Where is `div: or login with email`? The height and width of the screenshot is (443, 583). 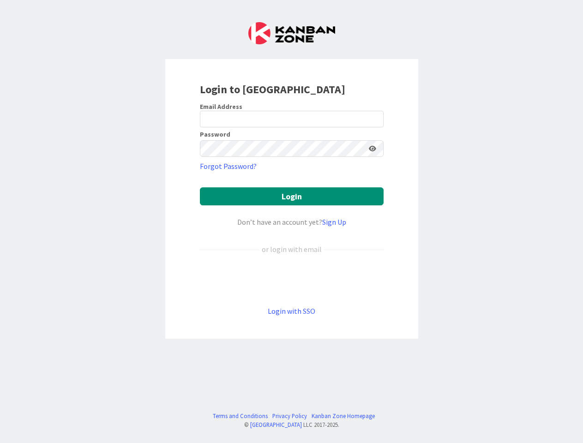 div: or login with email is located at coordinates (292, 249).